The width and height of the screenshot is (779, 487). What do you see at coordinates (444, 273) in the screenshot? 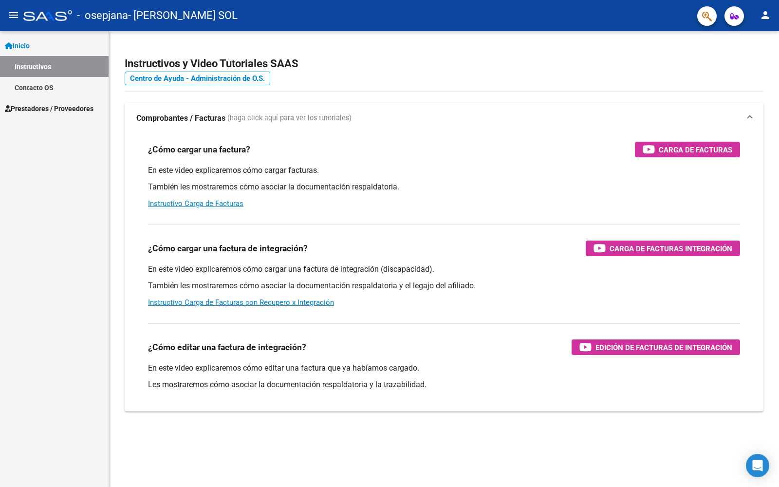
I see `div: Comprobantes / Facturas (haga click aquí para ver los tutoriales)` at bounding box center [444, 273].